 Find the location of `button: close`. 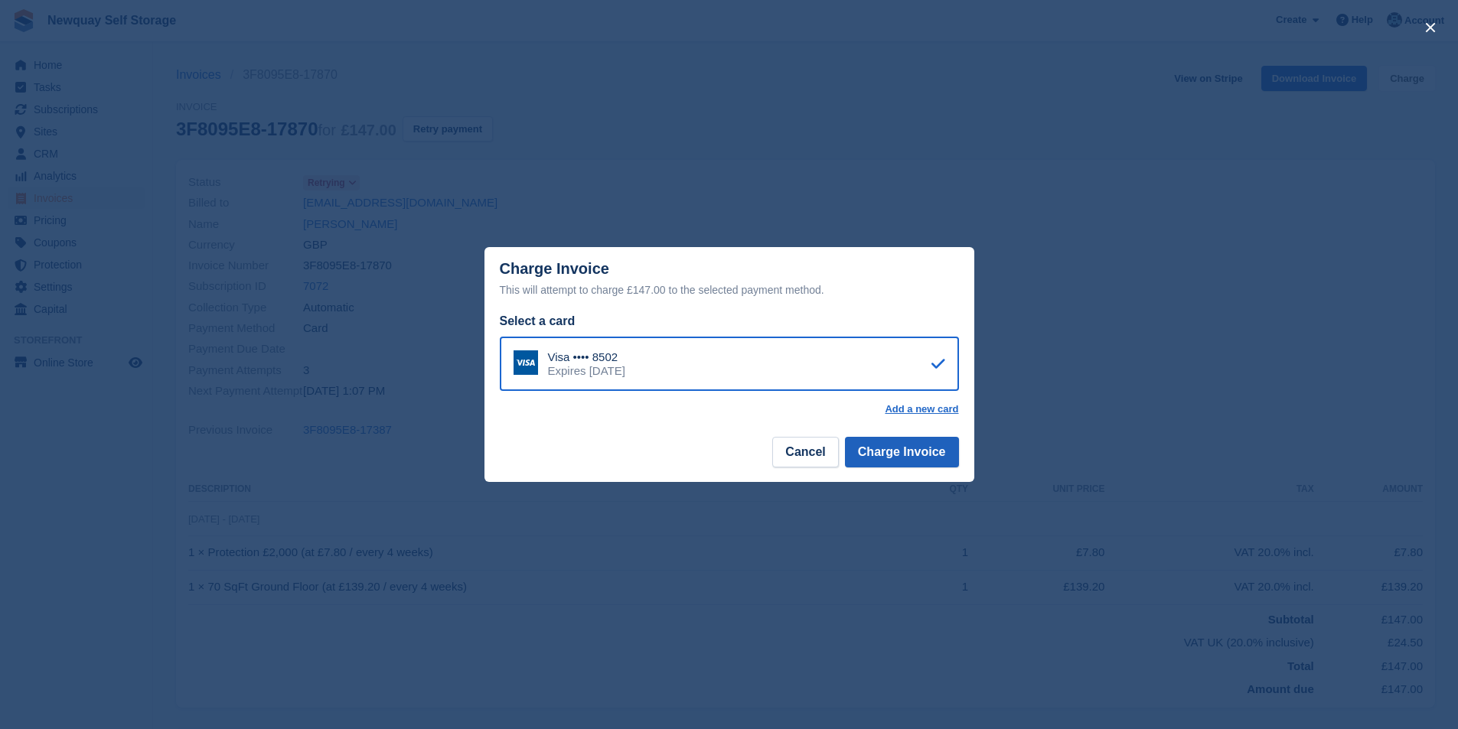

button: close is located at coordinates (1430, 28).